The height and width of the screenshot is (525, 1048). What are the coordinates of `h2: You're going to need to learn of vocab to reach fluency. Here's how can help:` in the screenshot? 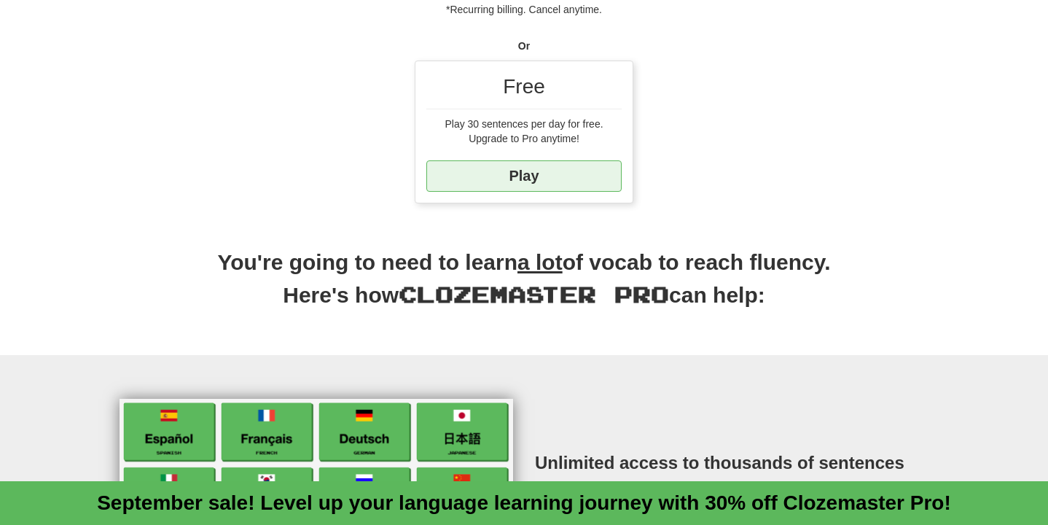 It's located at (524, 287).